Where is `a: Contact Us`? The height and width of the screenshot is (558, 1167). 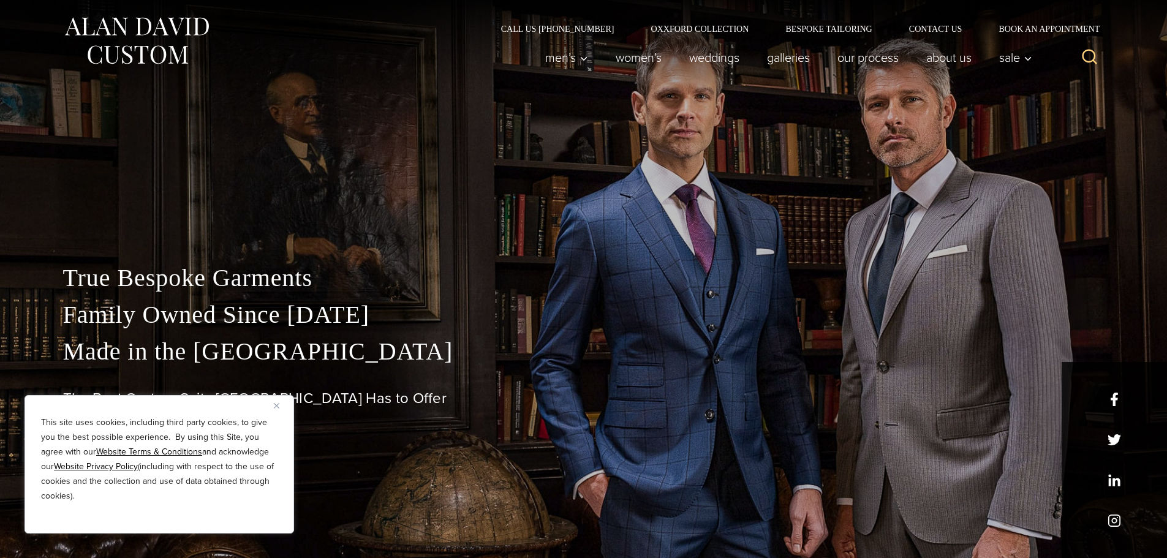
a: Contact Us is located at coordinates (936, 29).